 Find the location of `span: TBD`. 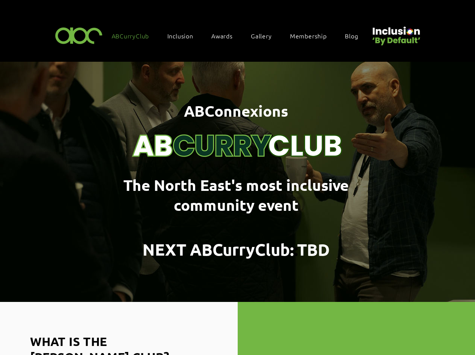

span: TBD is located at coordinates (313, 249).